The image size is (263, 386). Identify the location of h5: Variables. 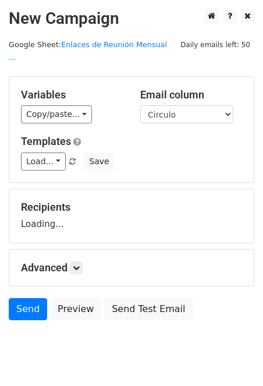
(72, 95).